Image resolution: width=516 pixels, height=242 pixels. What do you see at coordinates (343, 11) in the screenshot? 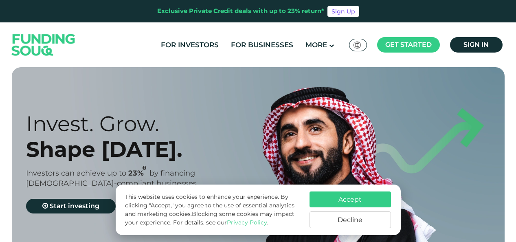
I see `a: Sign Up` at bounding box center [343, 11].